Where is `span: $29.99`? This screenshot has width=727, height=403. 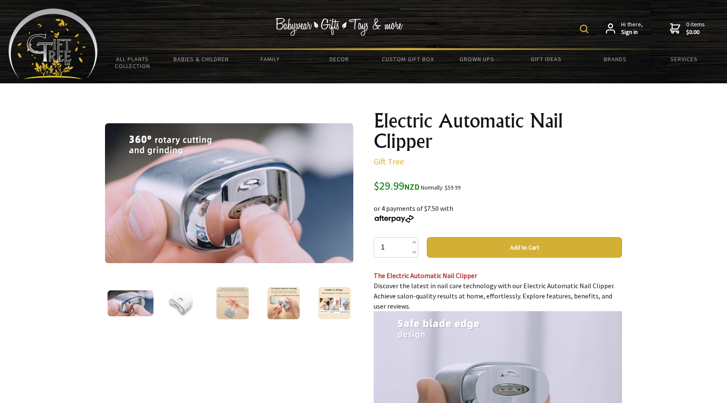 span: $29.99 is located at coordinates (397, 185).